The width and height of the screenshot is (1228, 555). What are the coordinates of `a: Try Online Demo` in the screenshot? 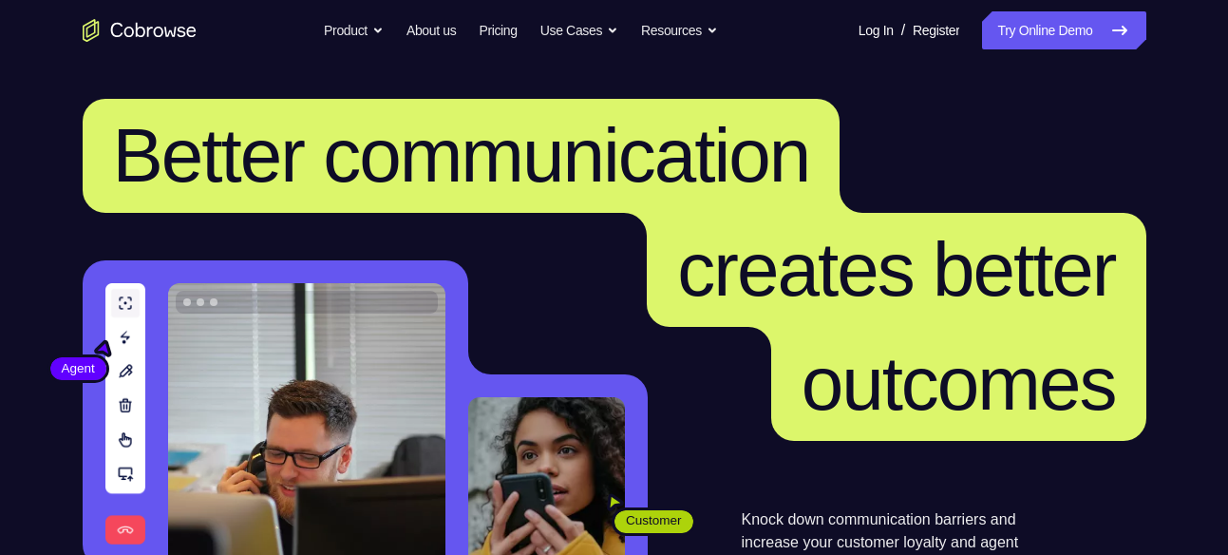 It's located at (1064, 30).